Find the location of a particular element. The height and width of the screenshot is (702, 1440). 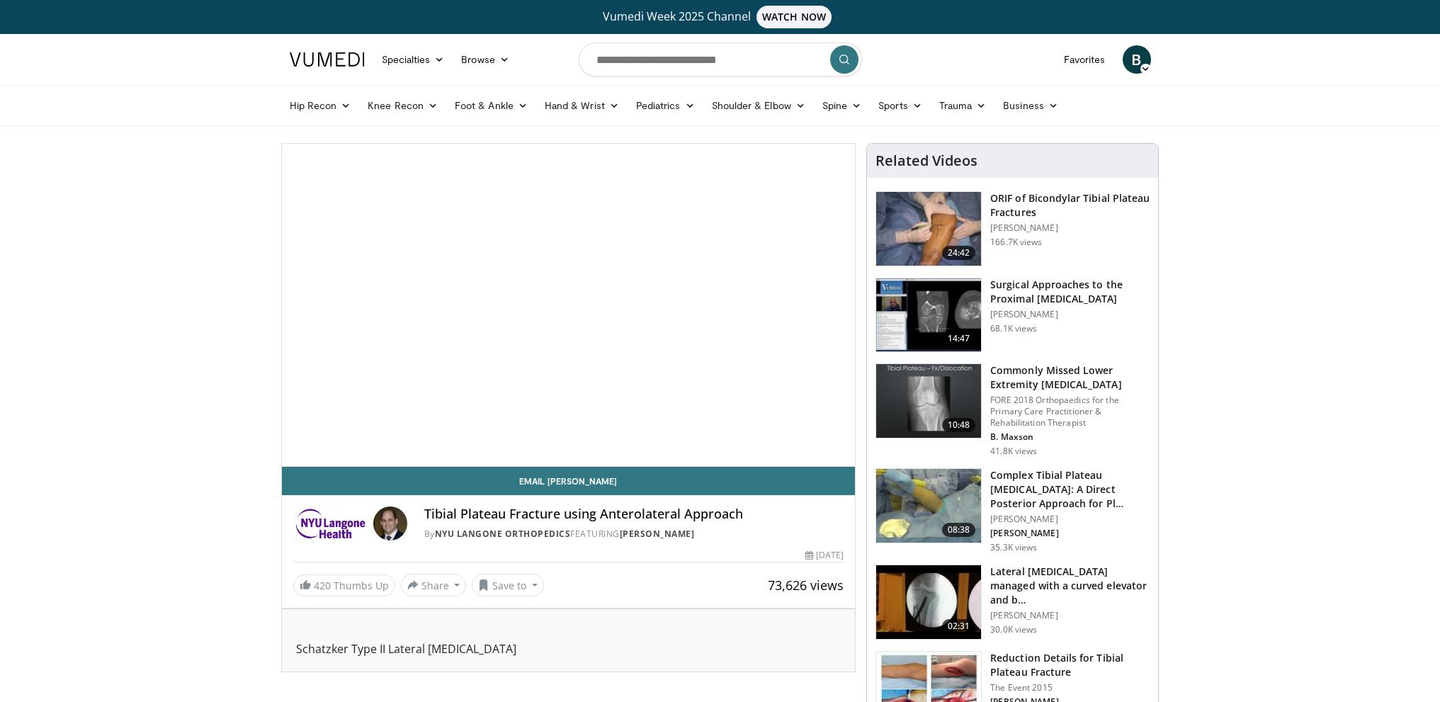

span: 10:48 is located at coordinates (959, 425).